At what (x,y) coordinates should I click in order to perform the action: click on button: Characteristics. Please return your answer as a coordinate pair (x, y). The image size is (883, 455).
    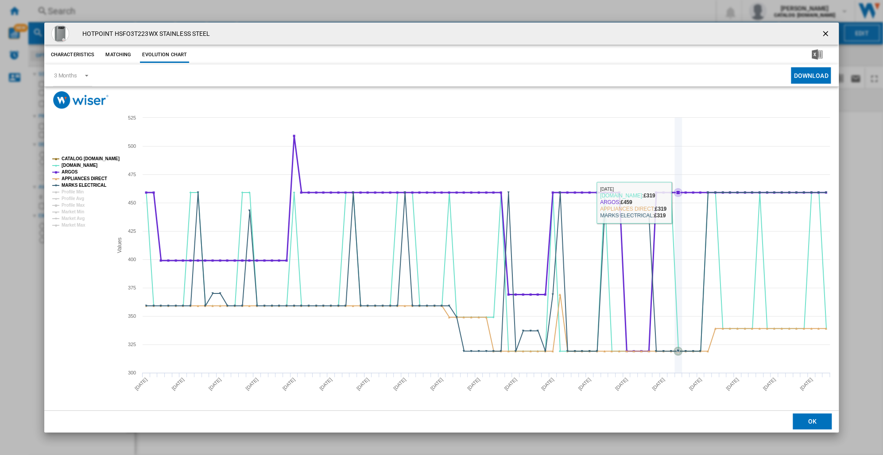
    Looking at the image, I should click on (73, 55).